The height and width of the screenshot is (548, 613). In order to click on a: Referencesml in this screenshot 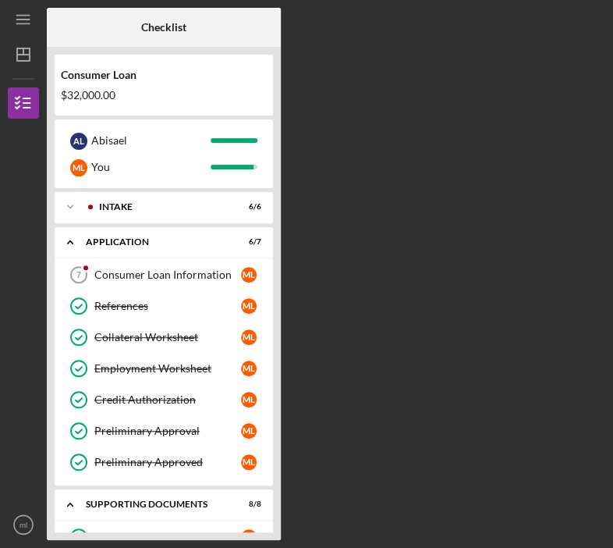, I will do `click(164, 306)`.